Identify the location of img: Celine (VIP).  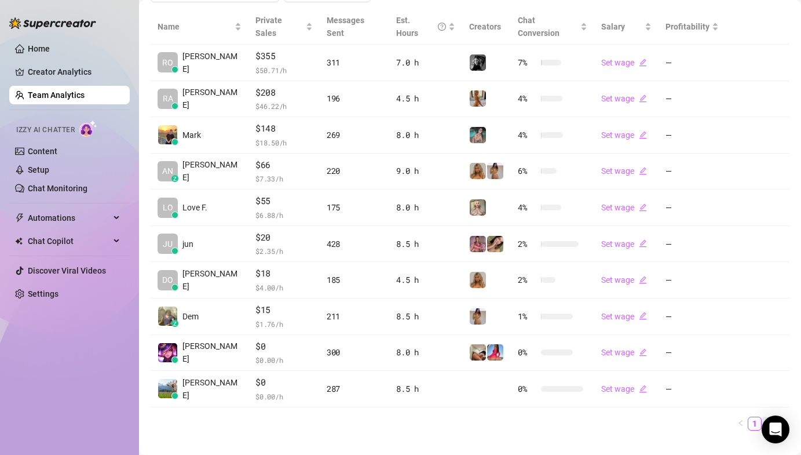
(478, 98).